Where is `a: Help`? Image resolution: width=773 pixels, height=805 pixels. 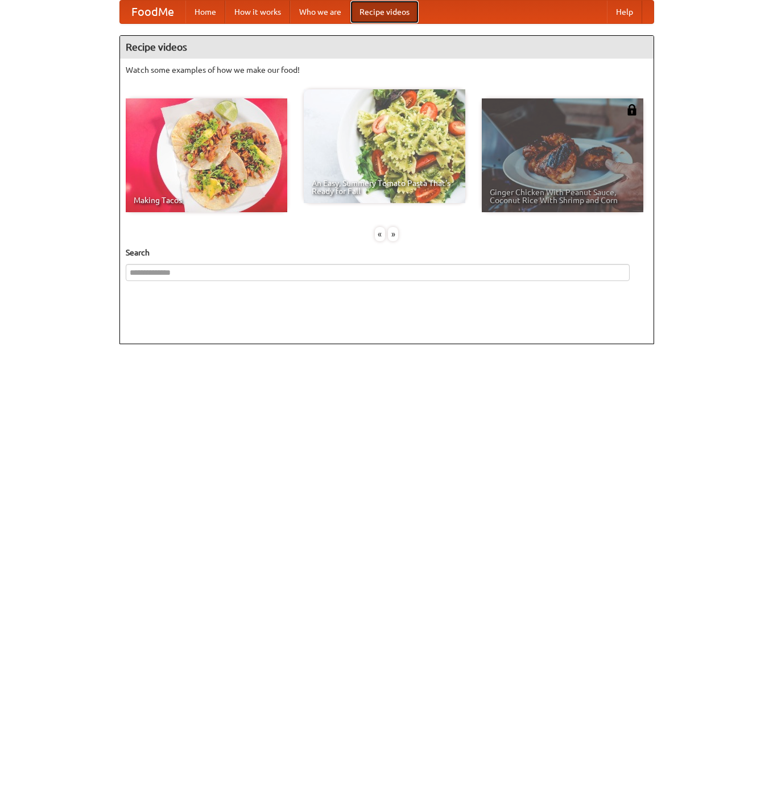 a: Help is located at coordinates (624, 12).